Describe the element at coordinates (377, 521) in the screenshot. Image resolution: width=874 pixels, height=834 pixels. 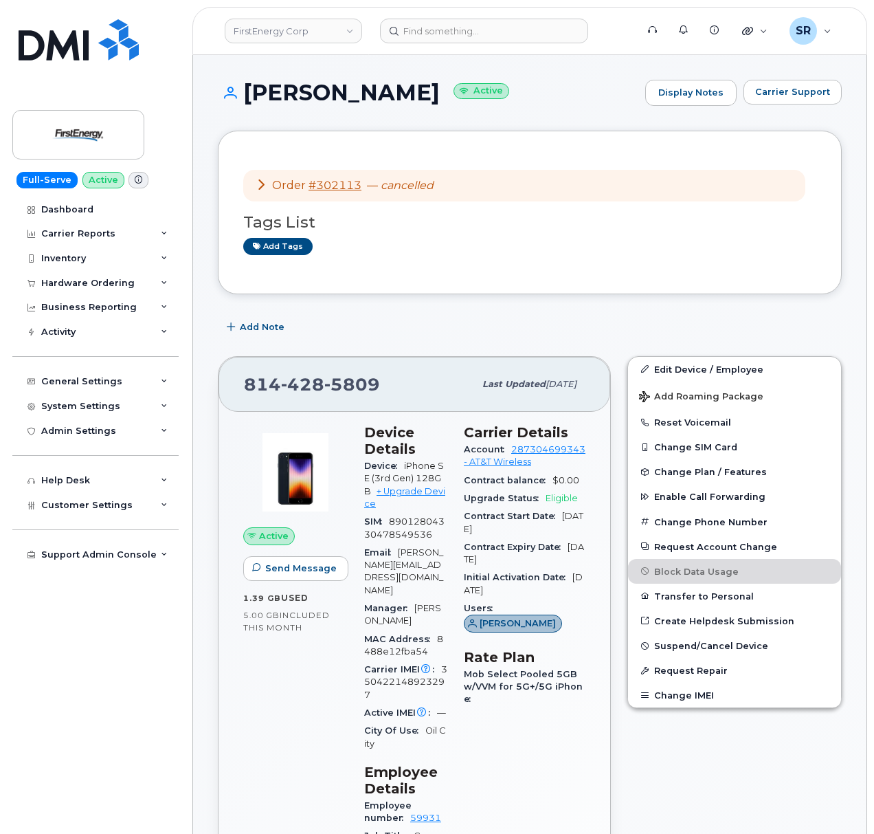
I see `span: SIM` at that location.